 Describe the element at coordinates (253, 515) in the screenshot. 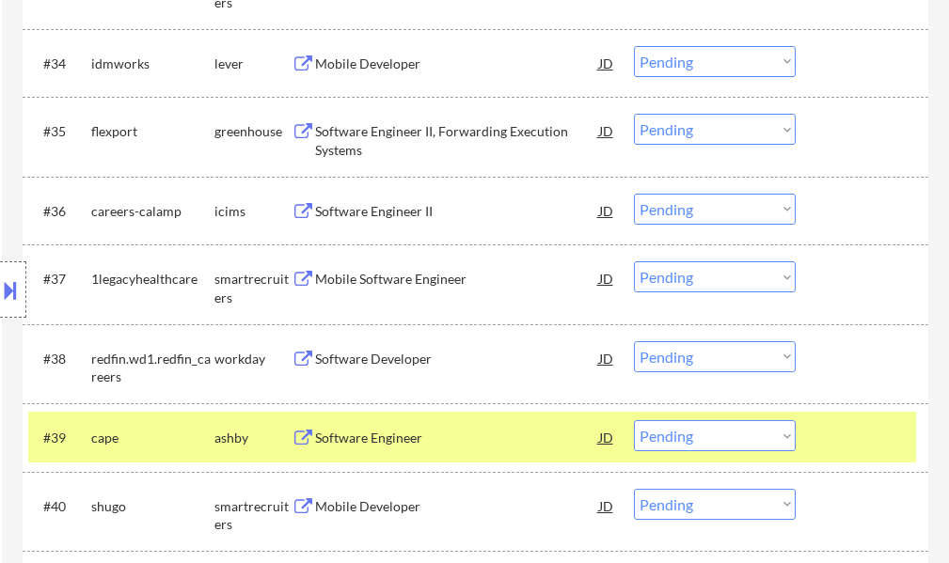

I see `div: smartrecruiters` at that location.